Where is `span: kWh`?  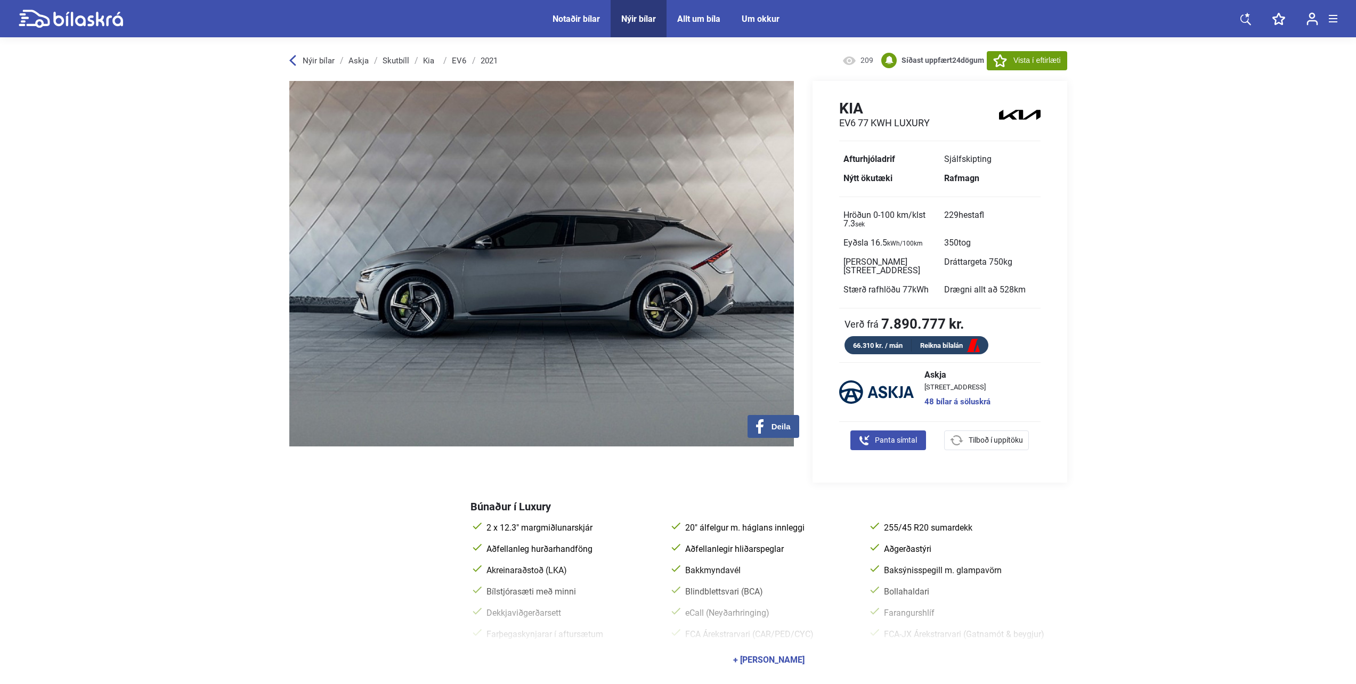 span: kWh is located at coordinates (920, 289).